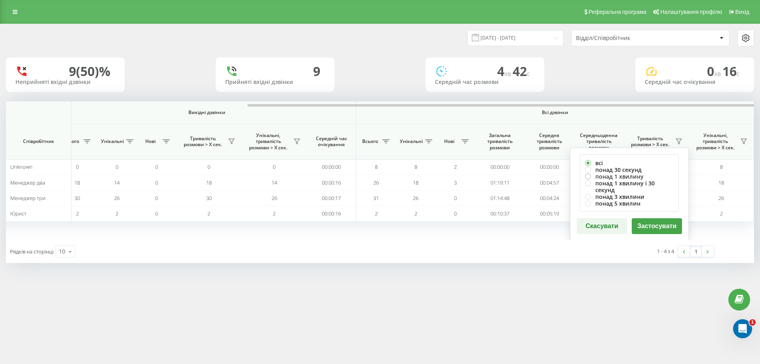  Describe the element at coordinates (28, 182) in the screenshot. I see `span: Менеджер два` at that location.